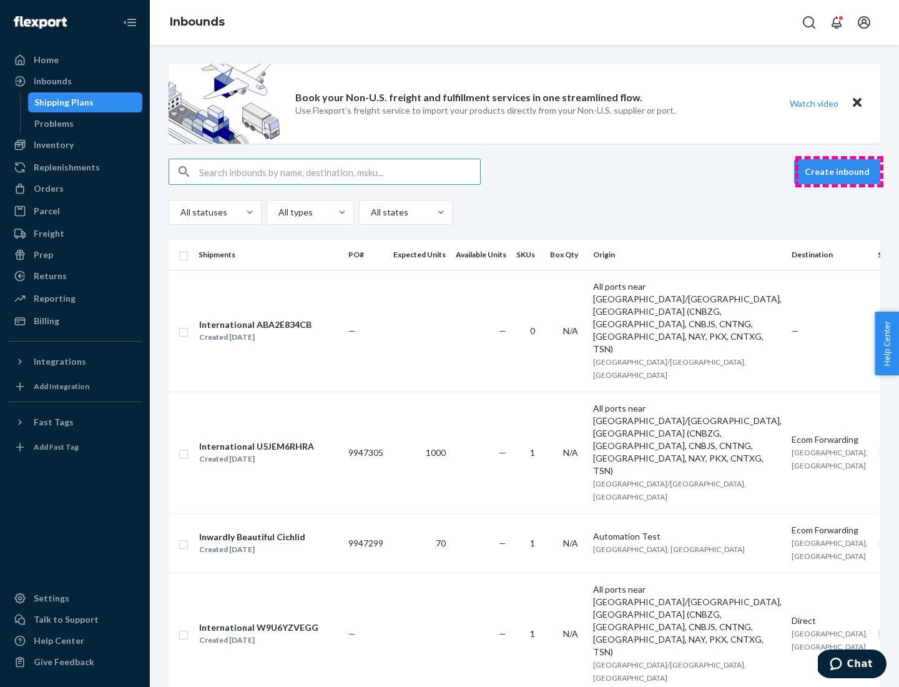 Image resolution: width=899 pixels, height=687 pixels. Describe the element at coordinates (366, 255) in the screenshot. I see `th: PO#` at that location.